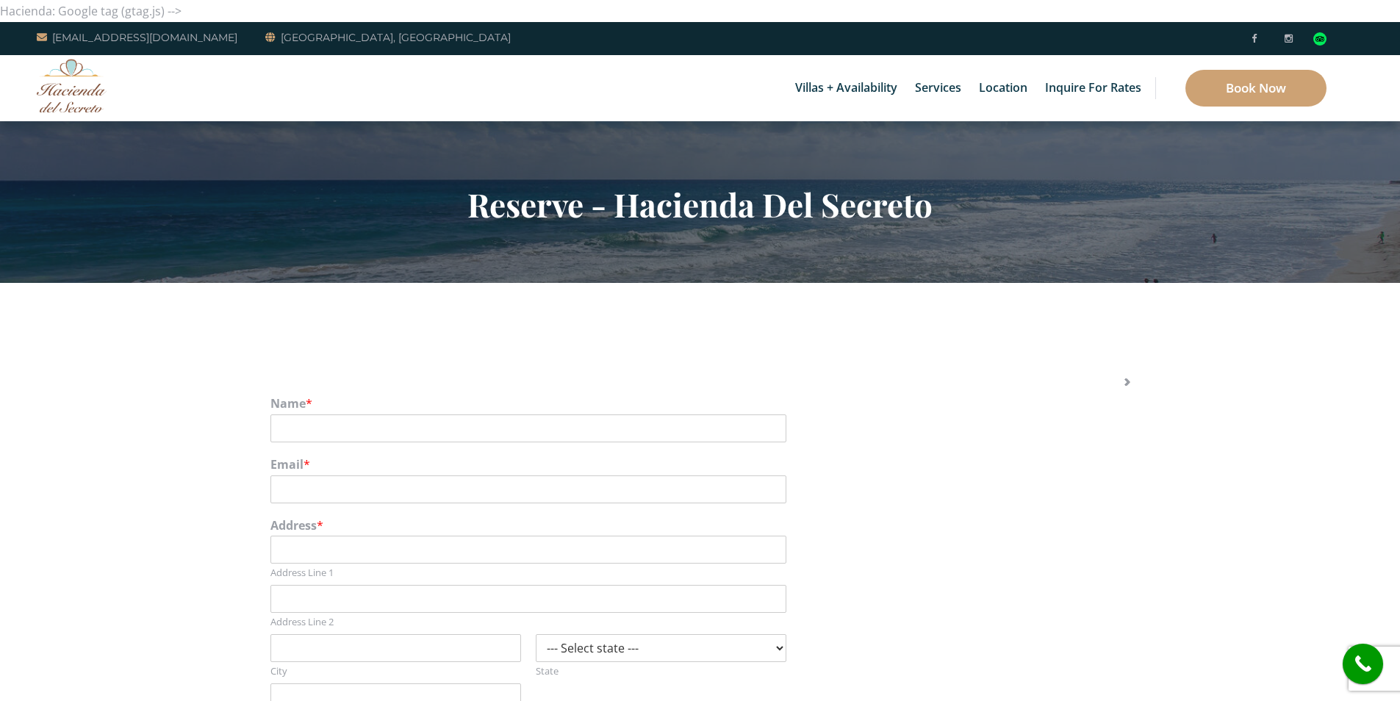 The height and width of the screenshot is (701, 1400). I want to click on i: call, so click(1362, 664).